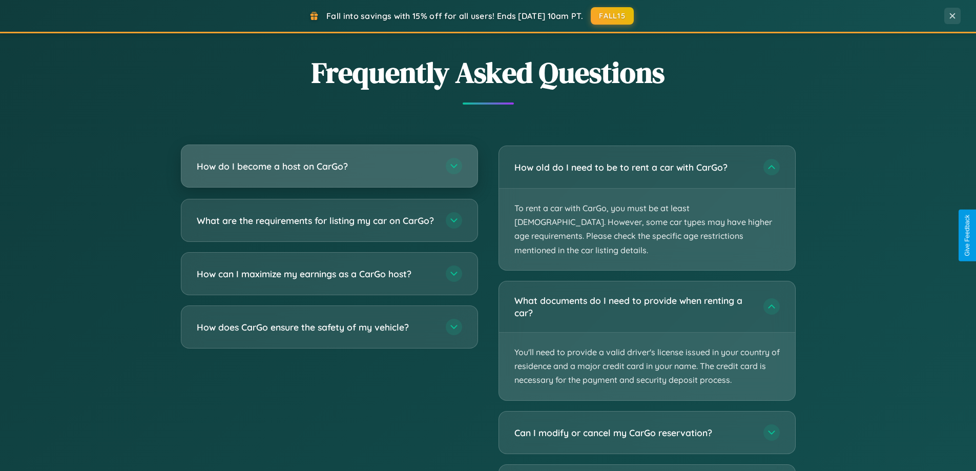 Image resolution: width=976 pixels, height=471 pixels. What do you see at coordinates (612, 16) in the screenshot?
I see `button: FALL15` at bounding box center [612, 16].